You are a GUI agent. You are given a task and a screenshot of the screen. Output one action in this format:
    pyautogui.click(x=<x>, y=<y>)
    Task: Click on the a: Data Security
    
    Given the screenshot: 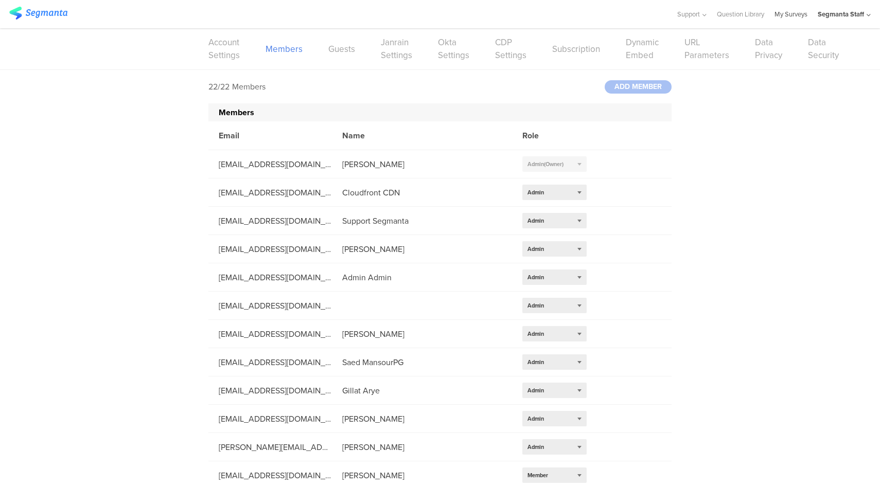 What is the action you would take?
    pyautogui.click(x=823, y=49)
    